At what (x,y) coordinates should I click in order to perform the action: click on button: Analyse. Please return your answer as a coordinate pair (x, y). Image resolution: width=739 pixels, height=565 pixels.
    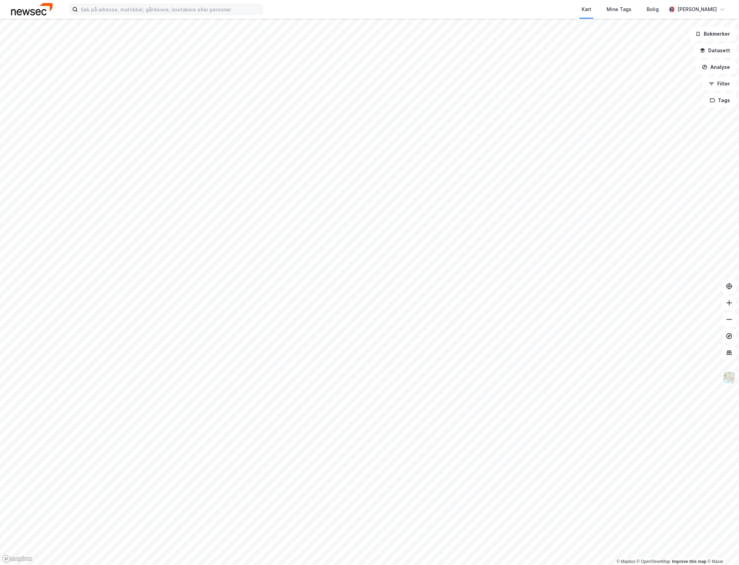
    Looking at the image, I should click on (716, 67).